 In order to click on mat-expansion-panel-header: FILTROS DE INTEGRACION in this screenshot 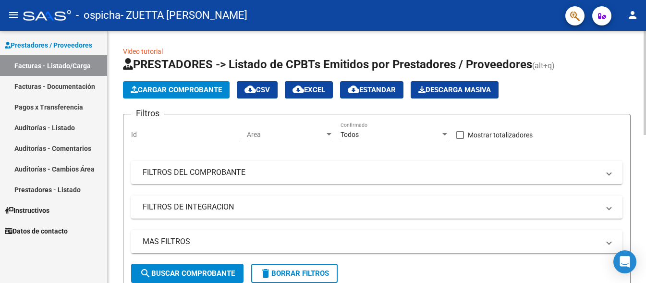, I will do `click(376, 207)`.